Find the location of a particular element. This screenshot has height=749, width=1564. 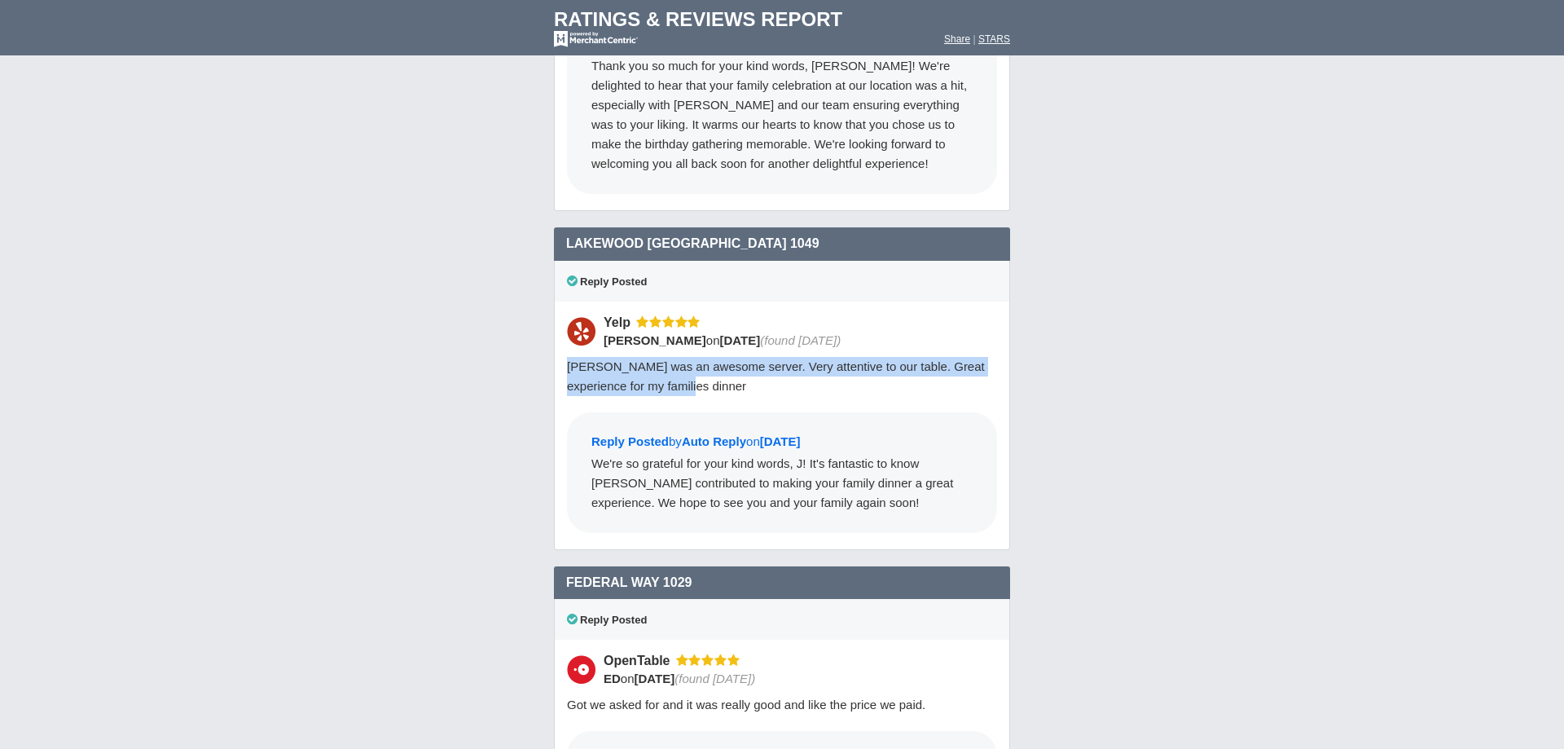

img: mc-powered-by-logo-white-103.png is located at coordinates (596, 39).